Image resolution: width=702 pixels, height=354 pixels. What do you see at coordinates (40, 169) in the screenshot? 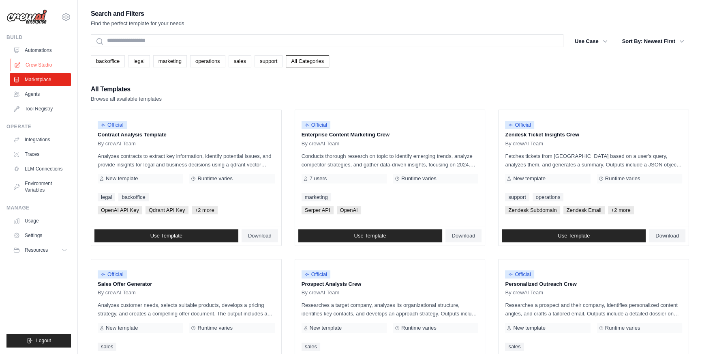
I see `a: LLM Connections` at bounding box center [40, 169].